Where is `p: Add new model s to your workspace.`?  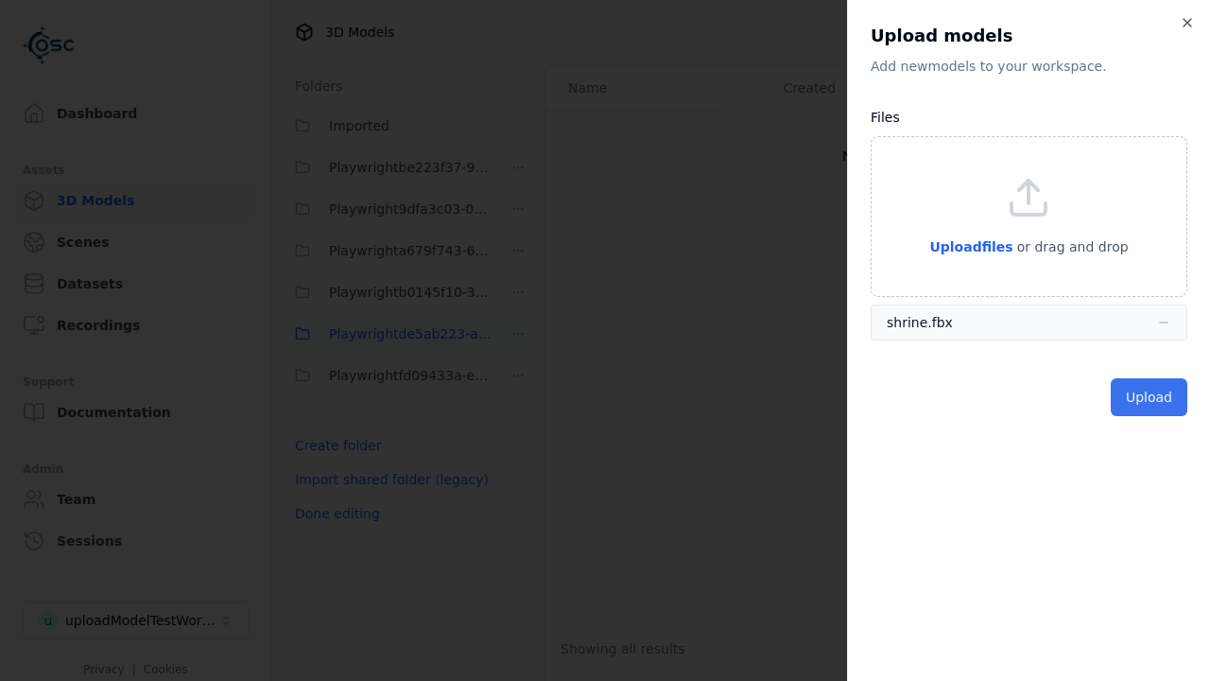
p: Add new model s to your workspace. is located at coordinates (1028, 66).